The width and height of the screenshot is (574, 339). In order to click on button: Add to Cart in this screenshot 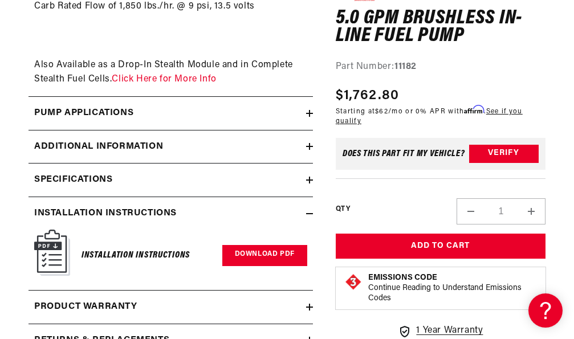, I will do `click(441, 246)`.